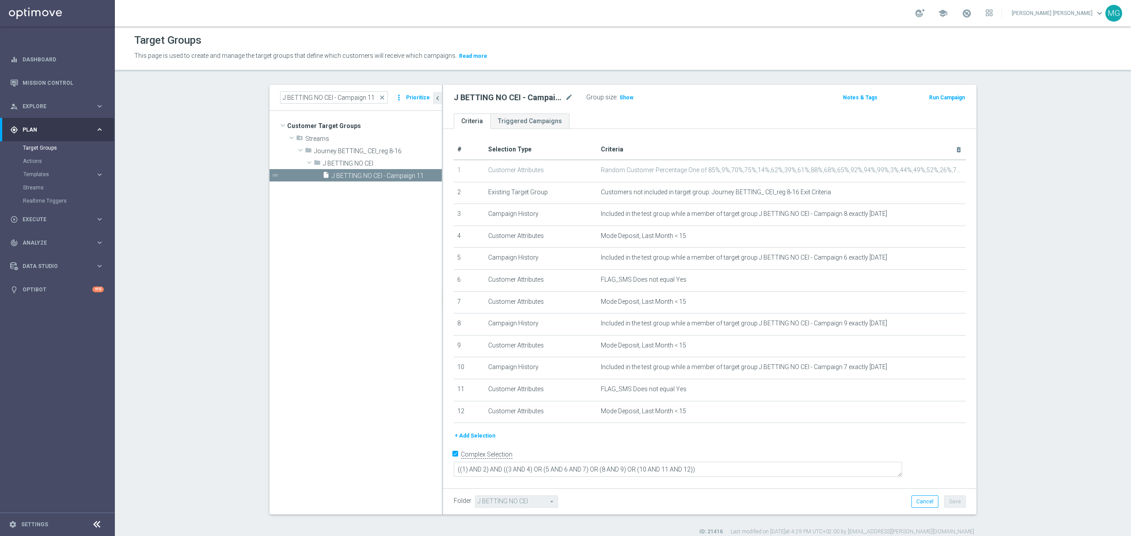 This screenshot has height=536, width=1131. Describe the element at coordinates (946, 98) in the screenshot. I see `button: Run Campaign` at that location.